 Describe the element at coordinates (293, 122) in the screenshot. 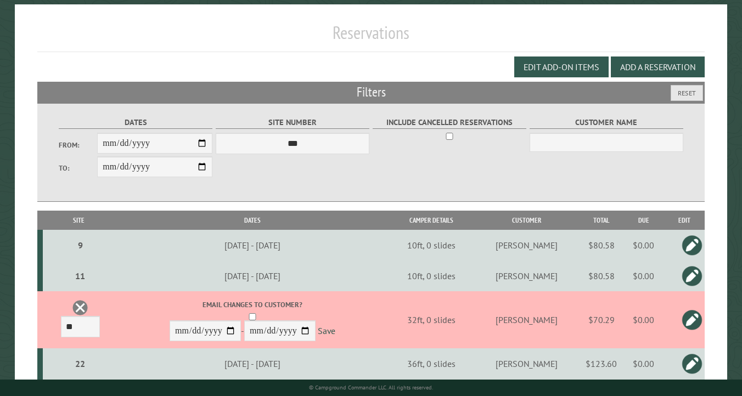

I see `label: Site Number` at that location.